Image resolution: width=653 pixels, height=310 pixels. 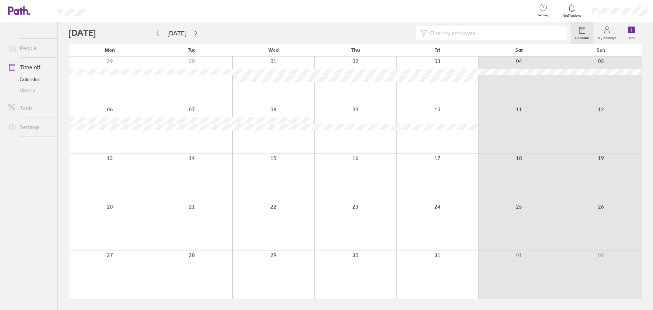 I want to click on label: Book, so click(x=632, y=37).